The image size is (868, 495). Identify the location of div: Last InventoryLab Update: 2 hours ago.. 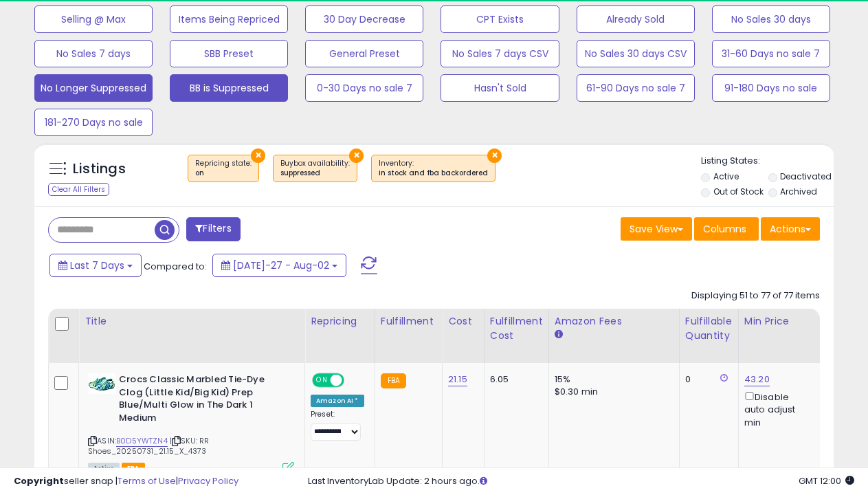
(581, 481).